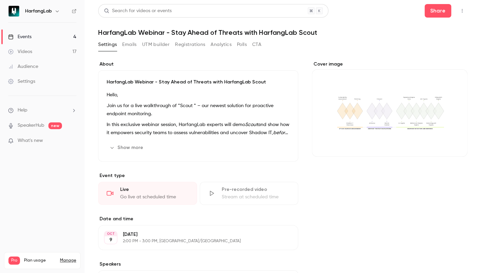  Describe the element at coordinates (111, 234) in the screenshot. I see `div: OCT` at that location.